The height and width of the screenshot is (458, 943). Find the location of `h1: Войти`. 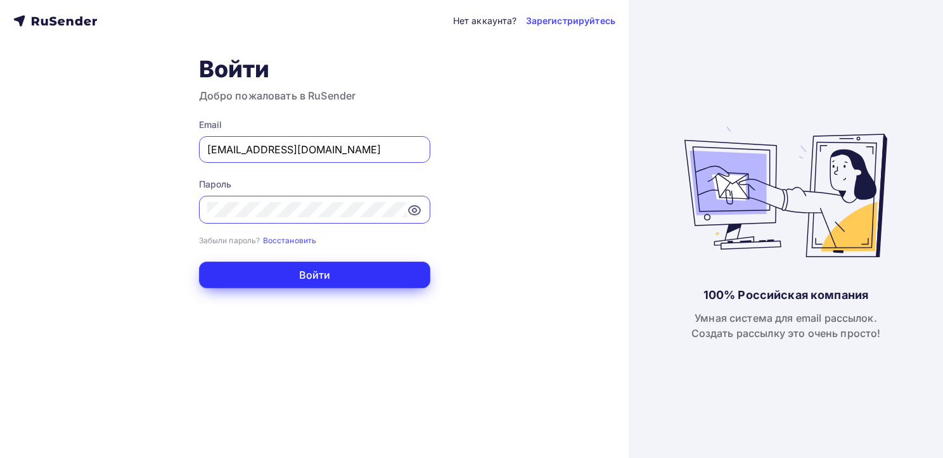

h1: Войти is located at coordinates (314, 69).